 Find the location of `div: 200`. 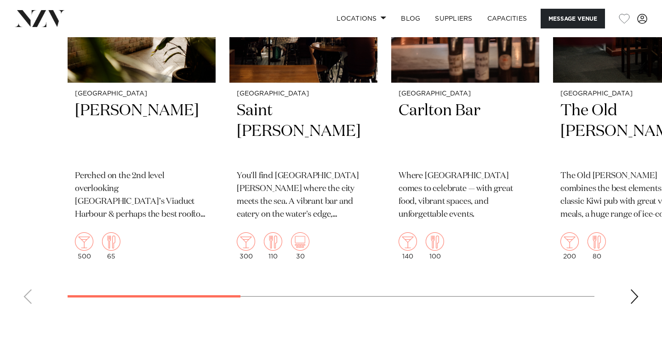

div: 200 is located at coordinates (569, 246).